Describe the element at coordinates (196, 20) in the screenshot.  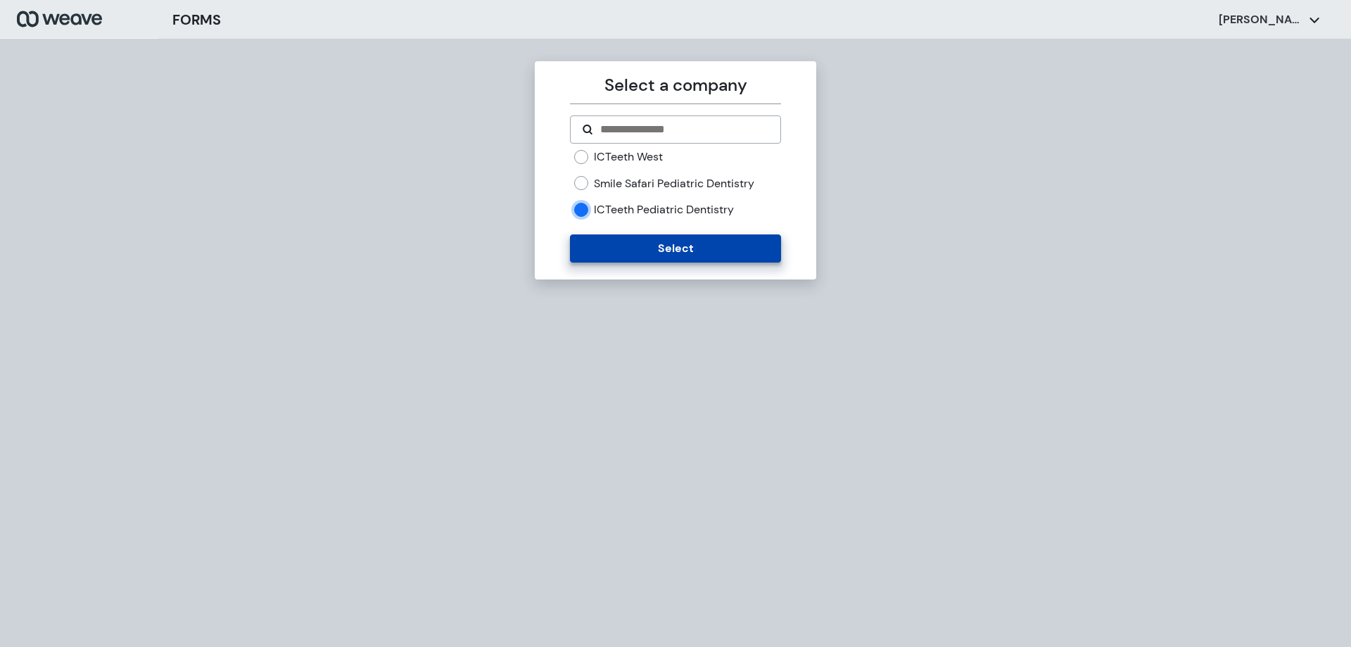
I see `h3: FORMS` at that location.